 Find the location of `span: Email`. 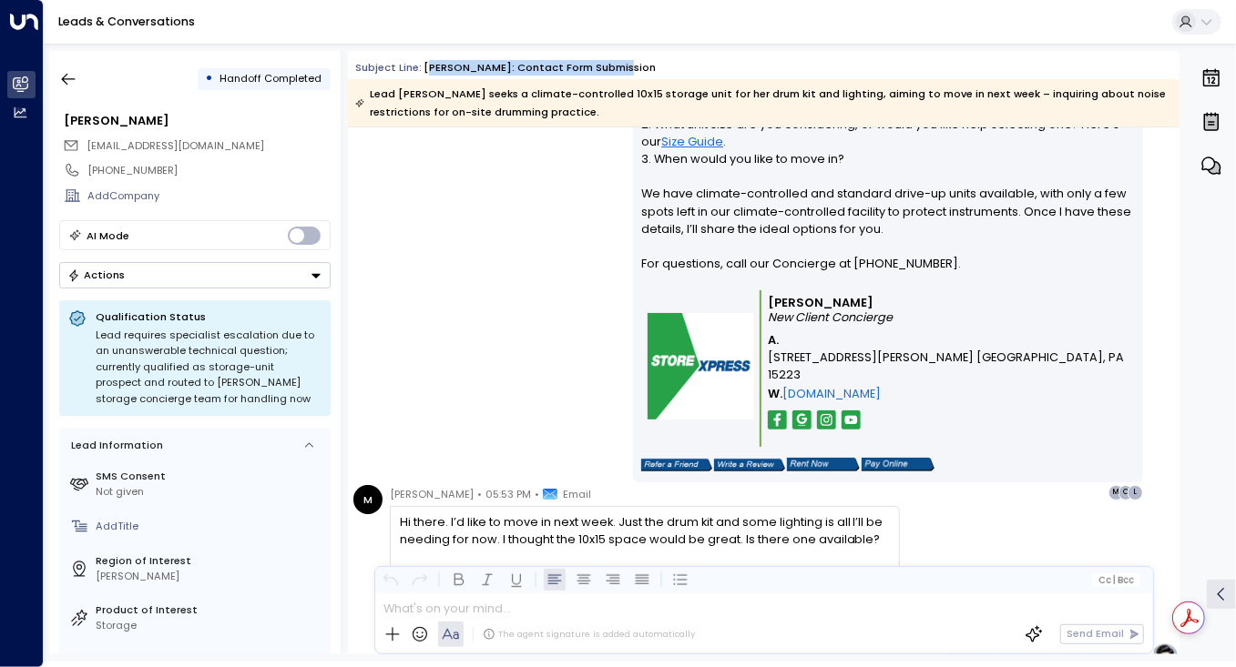

span: Email is located at coordinates (576, 494).